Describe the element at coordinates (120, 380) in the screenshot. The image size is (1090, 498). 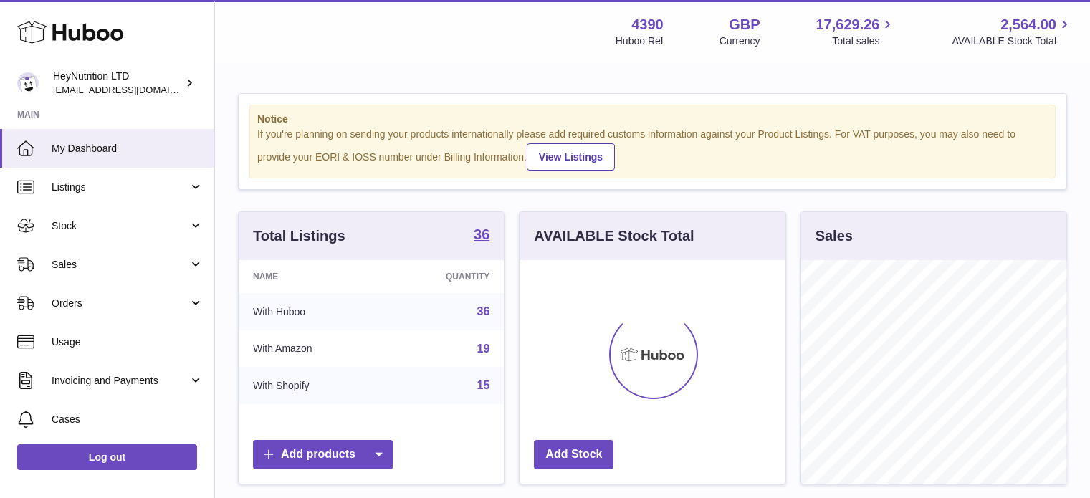
I see `span: Invoicing and Payments` at that location.